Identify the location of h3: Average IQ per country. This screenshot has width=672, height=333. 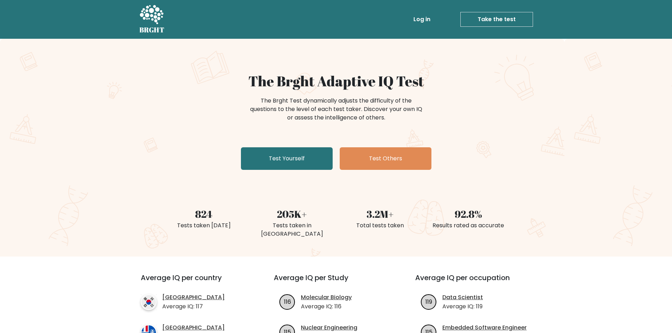
(194, 282).